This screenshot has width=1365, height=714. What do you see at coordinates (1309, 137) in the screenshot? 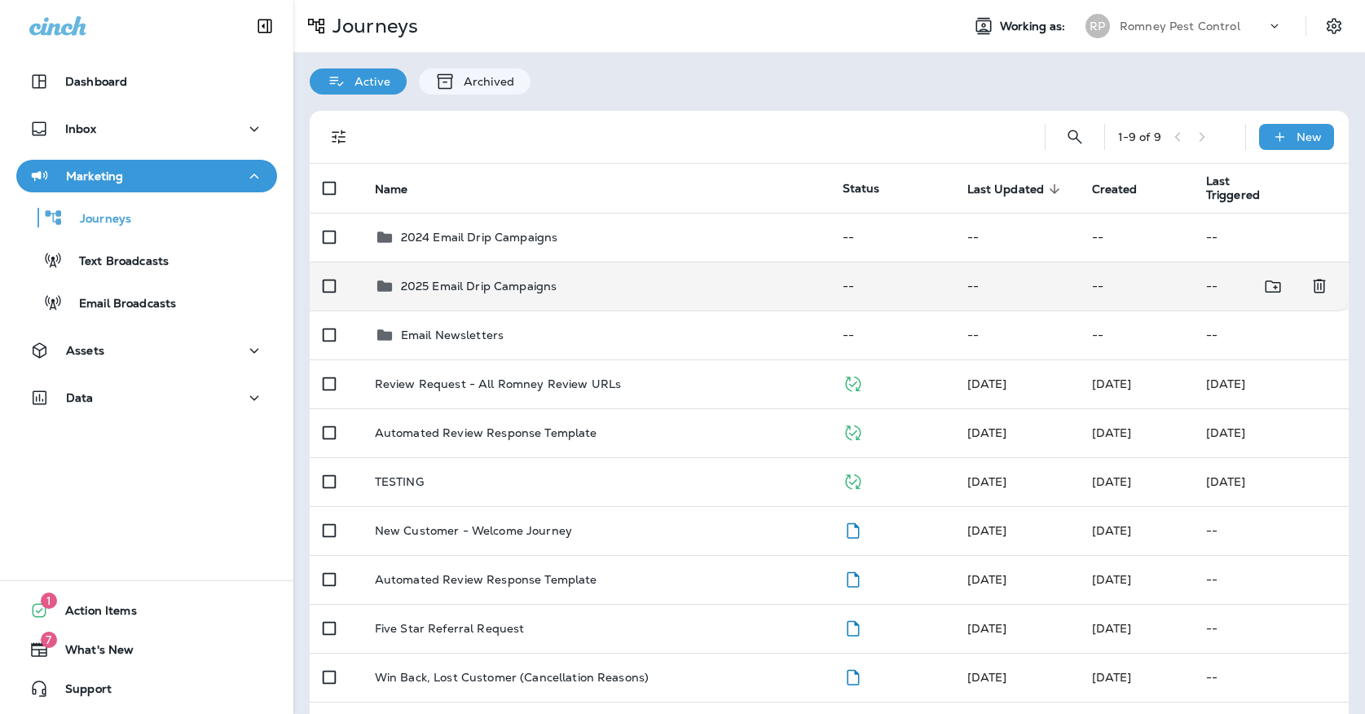
I see `p: New` at bounding box center [1309, 137].